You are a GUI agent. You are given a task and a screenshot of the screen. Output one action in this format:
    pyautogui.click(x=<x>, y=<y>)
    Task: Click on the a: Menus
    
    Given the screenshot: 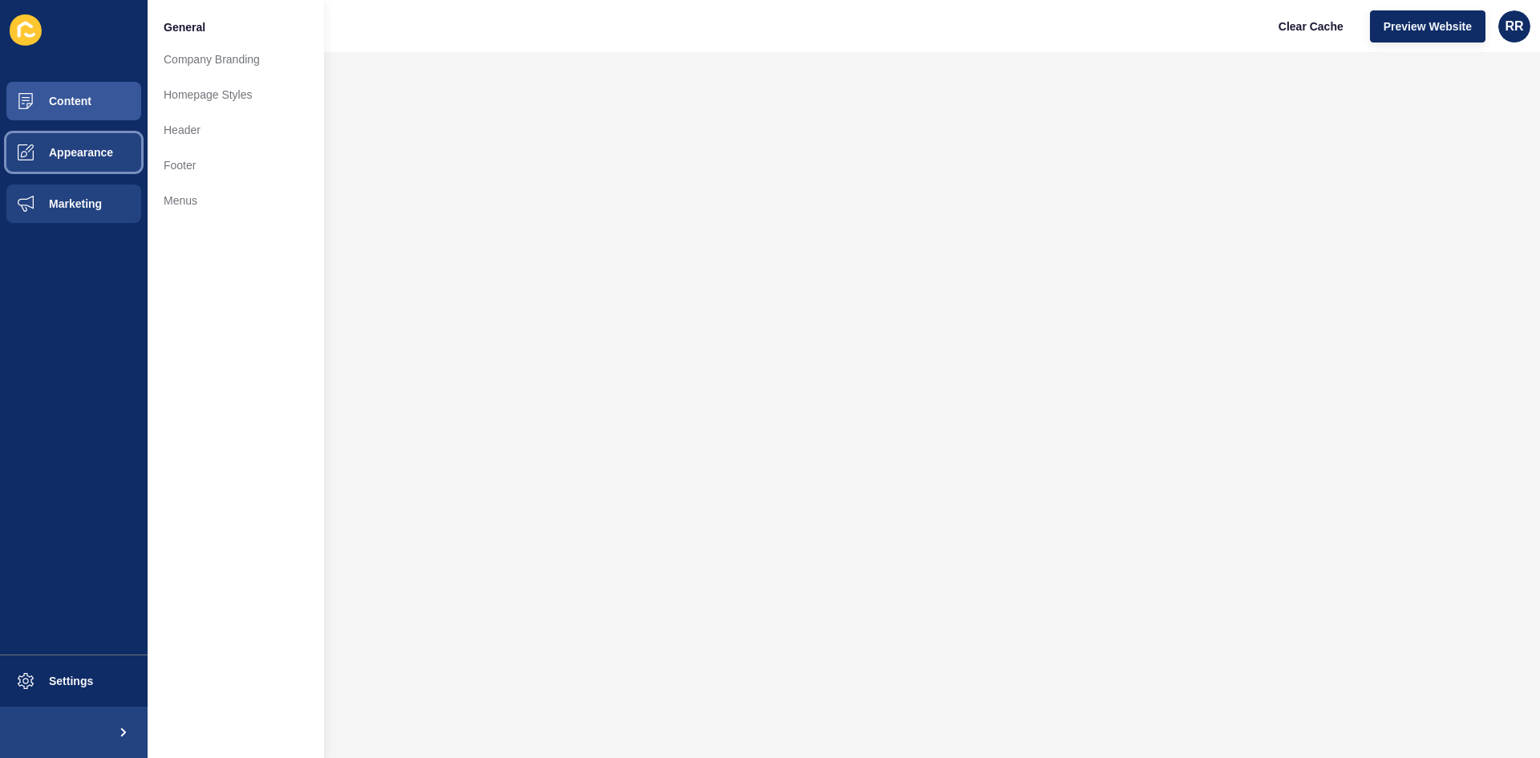 What is the action you would take?
    pyautogui.click(x=236, y=201)
    